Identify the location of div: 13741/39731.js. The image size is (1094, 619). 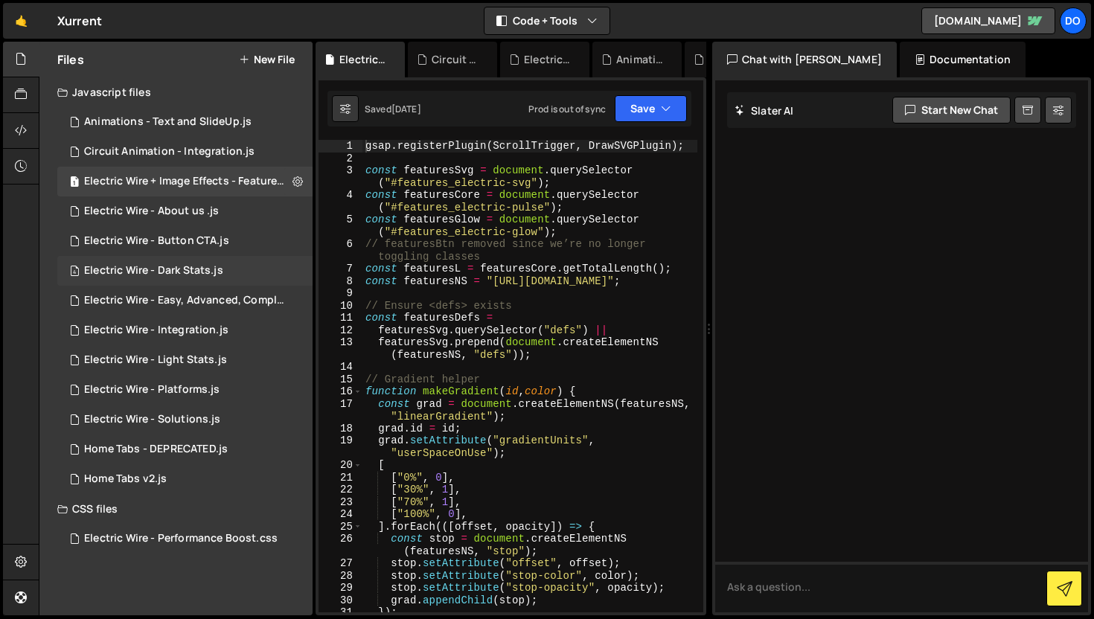
(185, 241).